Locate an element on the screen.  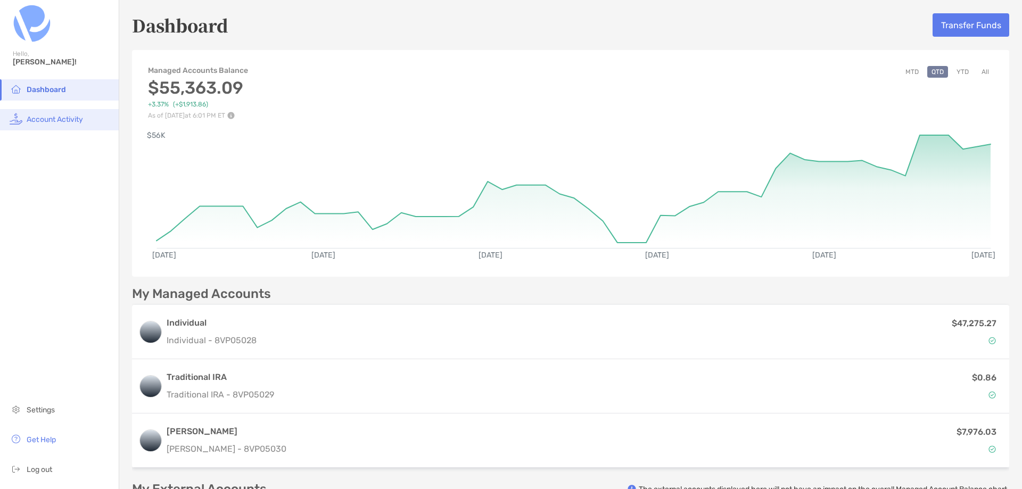
p: My Managed Accounts is located at coordinates (201, 294).